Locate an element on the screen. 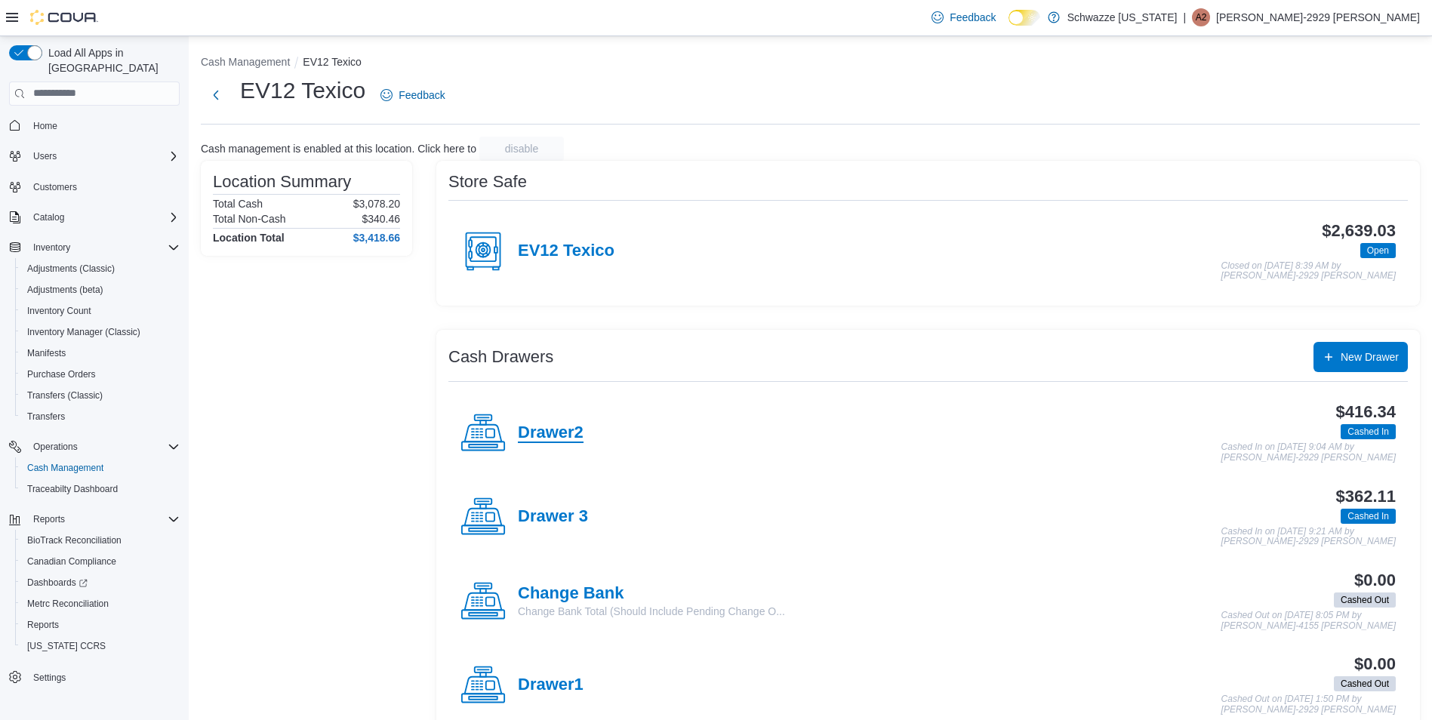 Image resolution: width=1432 pixels, height=720 pixels. h3: $362.11 is located at coordinates (1365, 497).